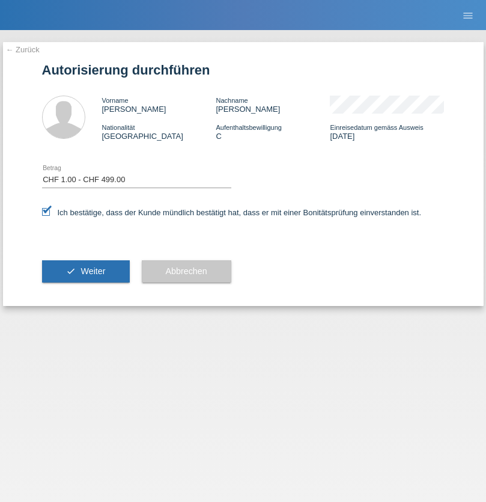  Describe the element at coordinates (23, 49) in the screenshot. I see `a: ← Zurück` at that location.